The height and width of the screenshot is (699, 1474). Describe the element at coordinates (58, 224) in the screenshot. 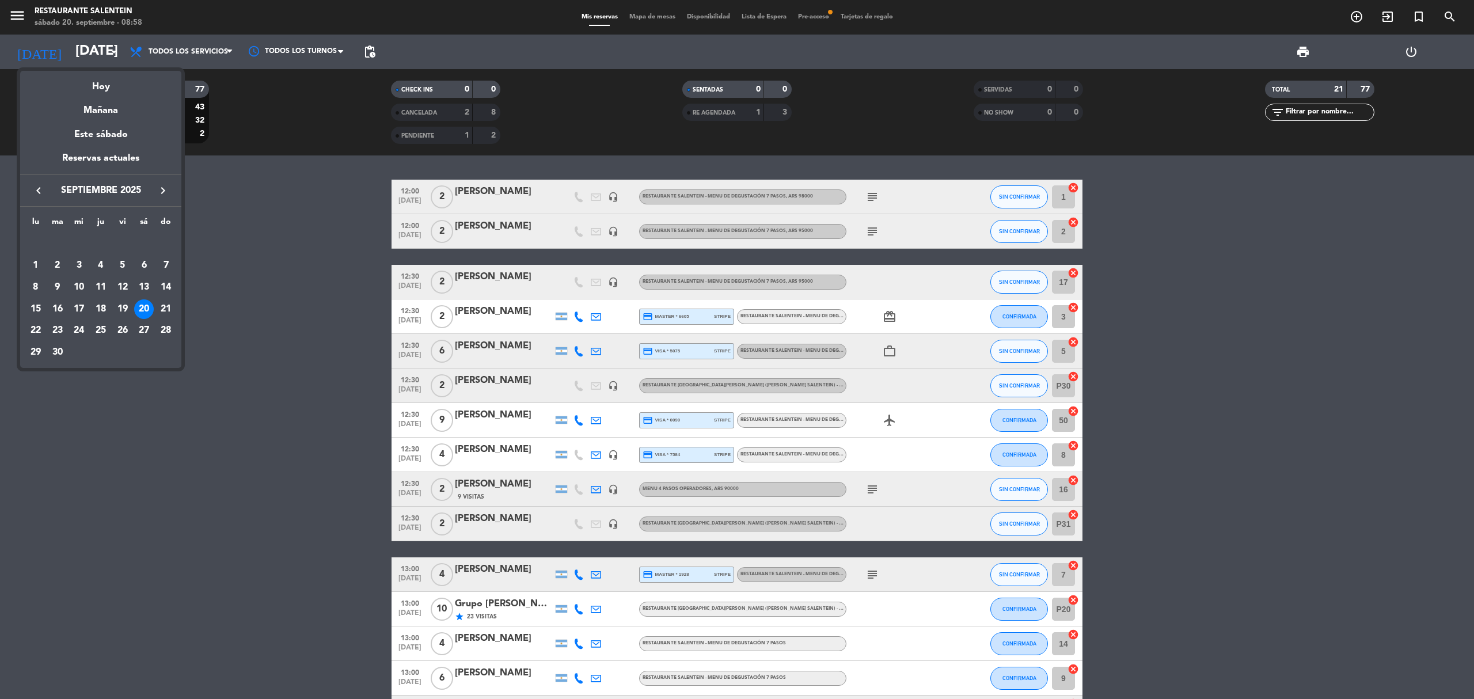

I see `th: martes` at that location.